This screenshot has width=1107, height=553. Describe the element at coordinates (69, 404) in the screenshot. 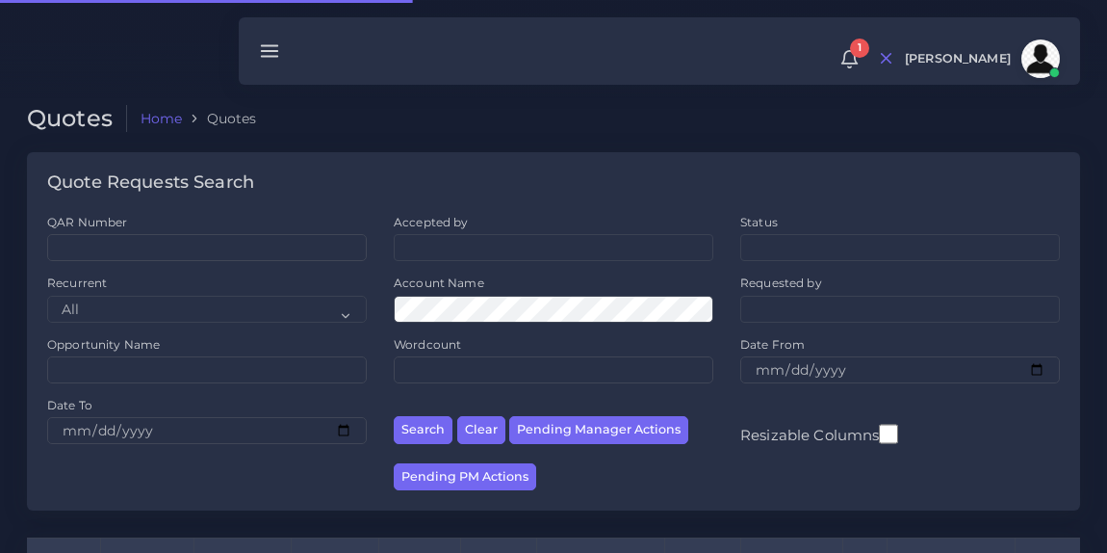

I see `label: Date To` at that location.